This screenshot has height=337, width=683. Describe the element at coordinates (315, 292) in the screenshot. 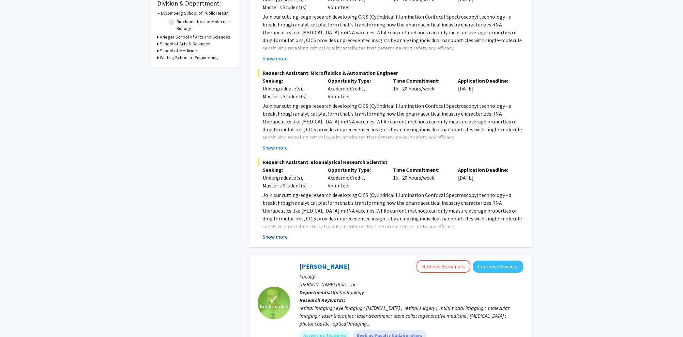

I see `b: Departments:` at that location.